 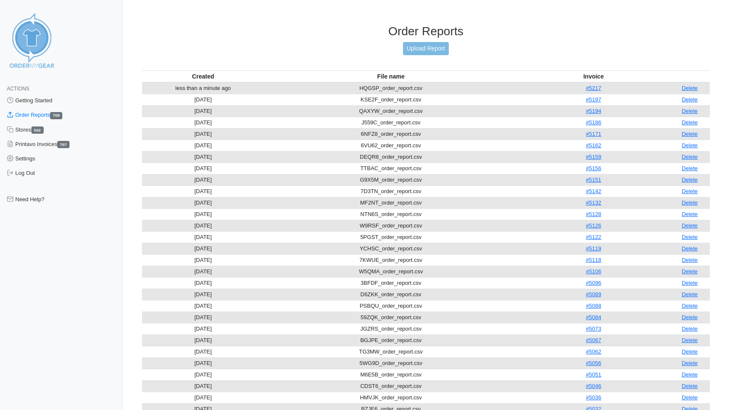 I want to click on a: #5073, so click(x=594, y=328).